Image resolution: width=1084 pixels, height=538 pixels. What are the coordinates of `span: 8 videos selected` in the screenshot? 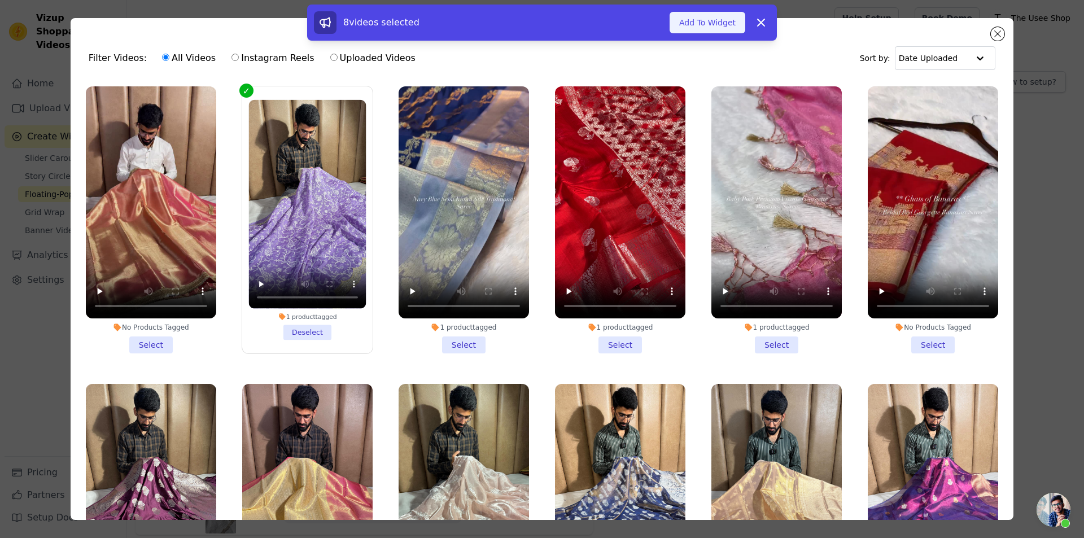 It's located at (381, 22).